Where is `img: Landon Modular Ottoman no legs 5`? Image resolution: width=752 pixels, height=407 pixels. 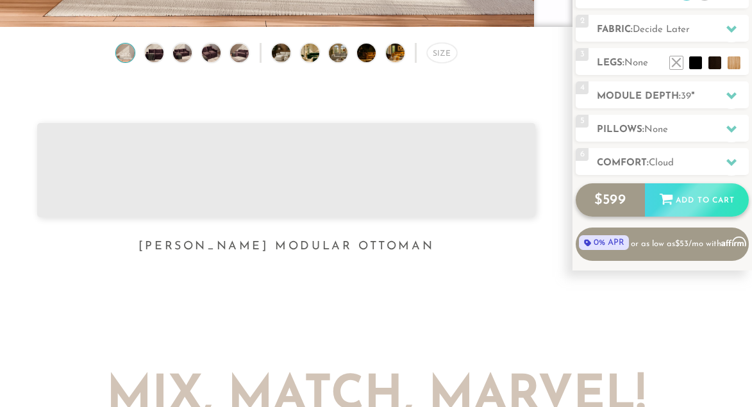 img: Landon Modular Ottoman no legs 5 is located at coordinates (239, 53).